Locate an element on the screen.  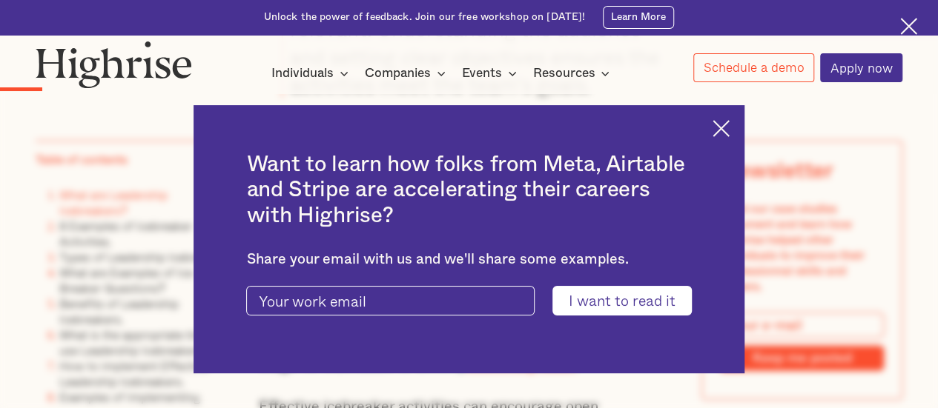
h2: Want to learn how folks from Meta, Airtable and Stripe are accelerating their careers with Highrise? is located at coordinates (469, 190).